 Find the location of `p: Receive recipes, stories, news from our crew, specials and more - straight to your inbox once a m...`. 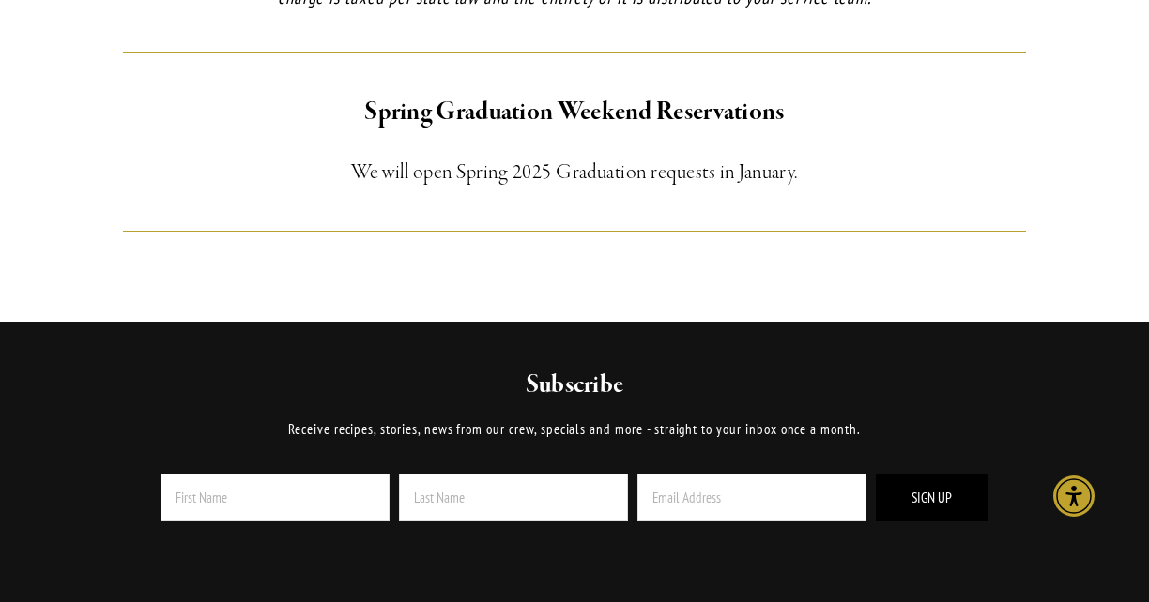

p: Receive recipes, stories, news from our crew, specials and more - straight to your inbox once a m... is located at coordinates (574, 430).